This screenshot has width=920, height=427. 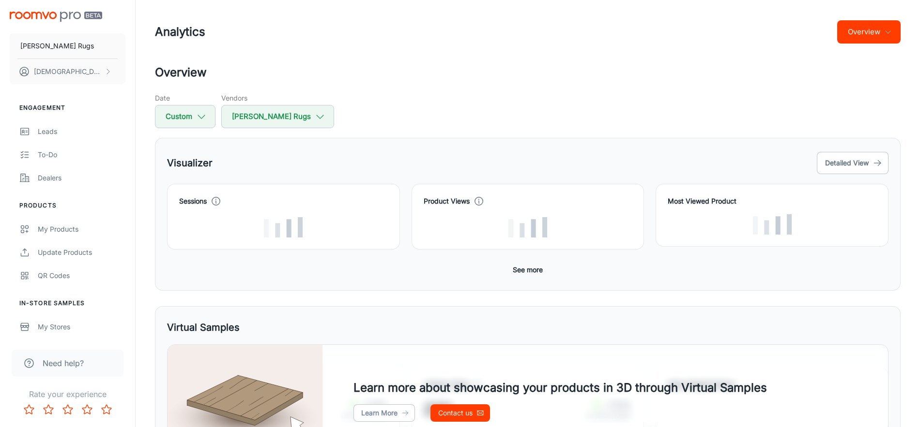 What do you see at coordinates (185, 98) in the screenshot?
I see `h5: Date` at bounding box center [185, 98].